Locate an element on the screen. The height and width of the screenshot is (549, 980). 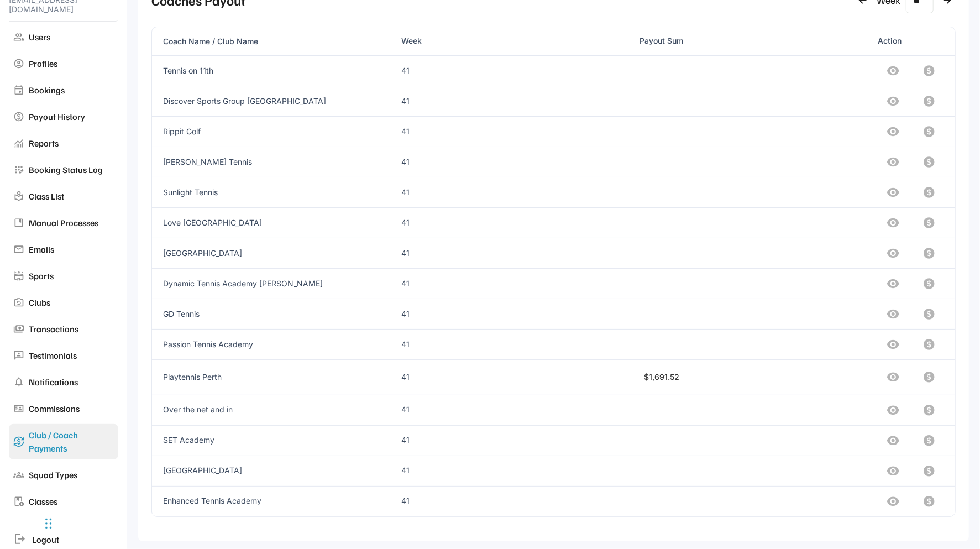
img: event_24dp_909090_FILL0_wght400_GRAD0_opsz24.svg is located at coordinates (19, 90).